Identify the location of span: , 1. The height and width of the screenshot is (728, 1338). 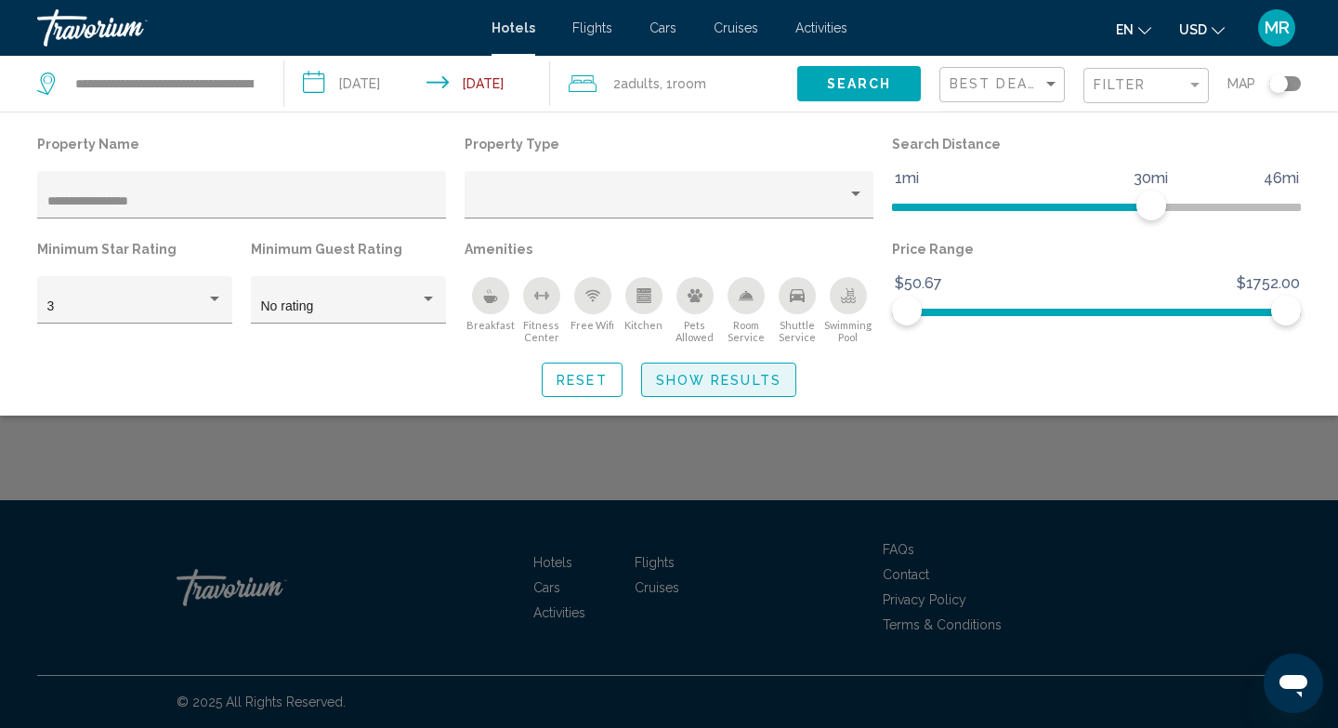
(683, 84).